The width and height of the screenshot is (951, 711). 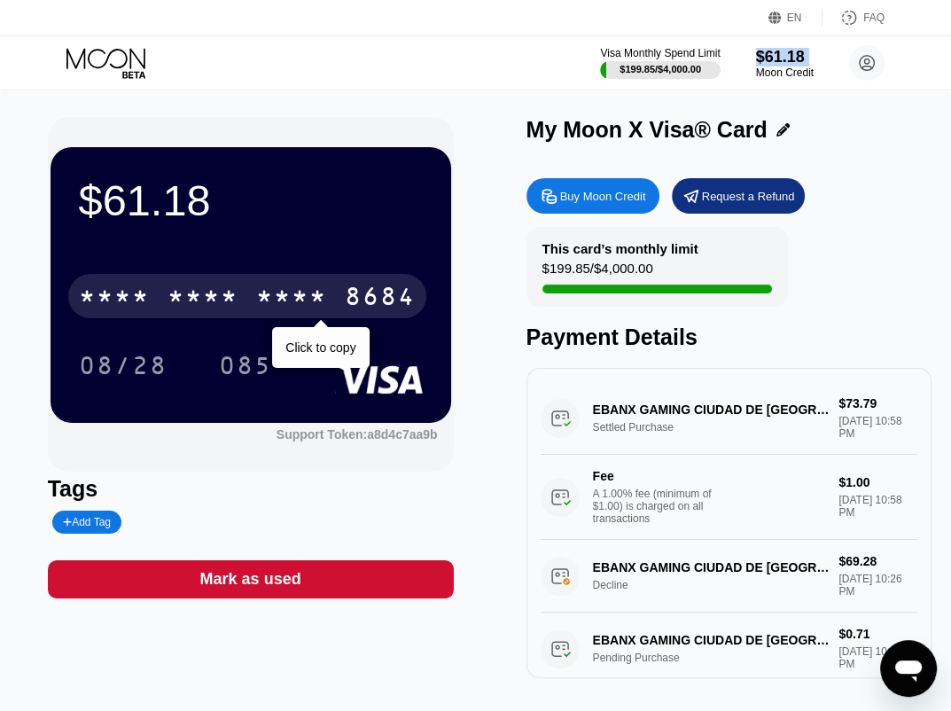 What do you see at coordinates (659, 53) in the screenshot?
I see `div: Visa Monthly Spend Limit` at bounding box center [659, 53].